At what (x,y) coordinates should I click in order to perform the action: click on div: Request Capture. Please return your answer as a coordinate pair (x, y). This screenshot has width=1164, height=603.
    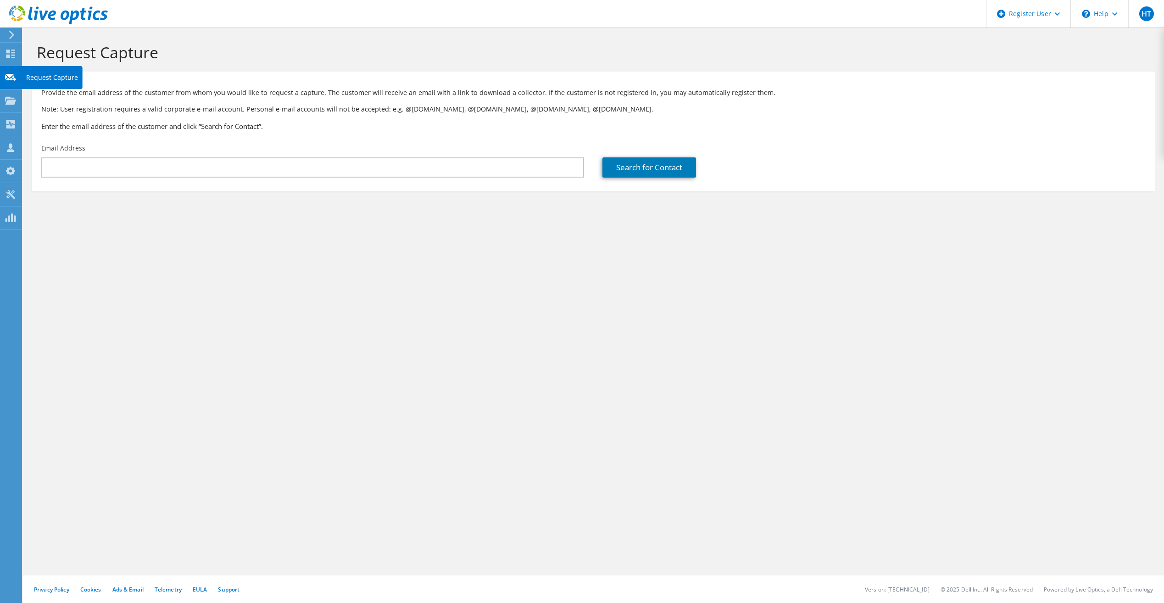
    Looking at the image, I should click on (52, 78).